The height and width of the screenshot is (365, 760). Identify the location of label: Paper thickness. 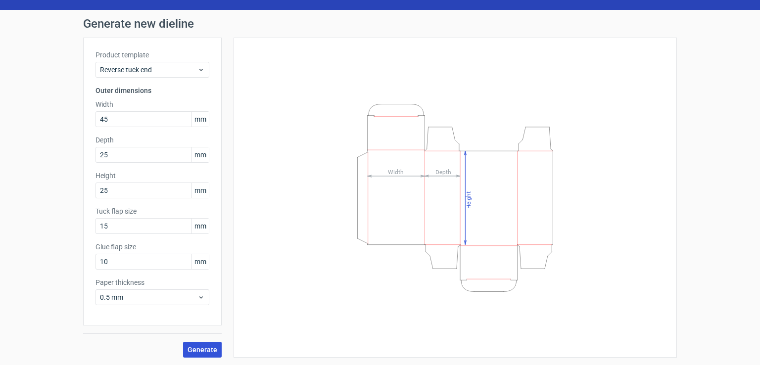
(152, 283).